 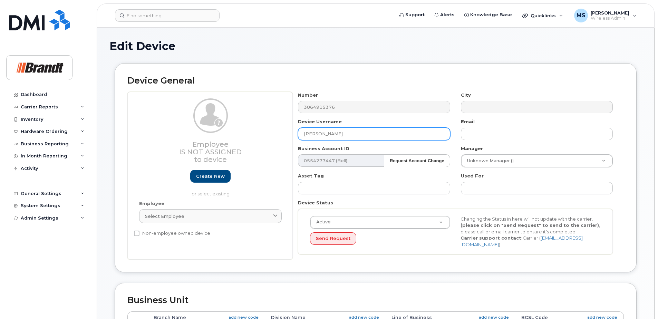 What do you see at coordinates (472, 148) in the screenshot?
I see `label: Manager` at bounding box center [472, 148].